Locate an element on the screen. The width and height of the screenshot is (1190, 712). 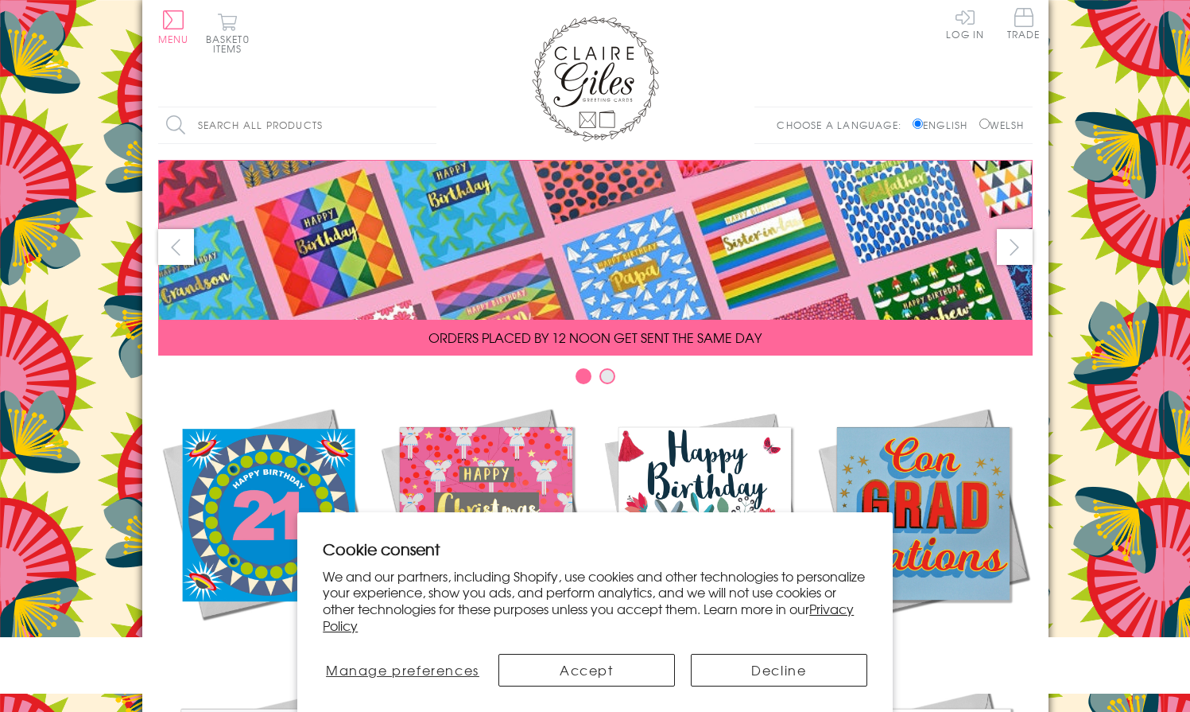
a: Birthdays is located at coordinates (705, 529).